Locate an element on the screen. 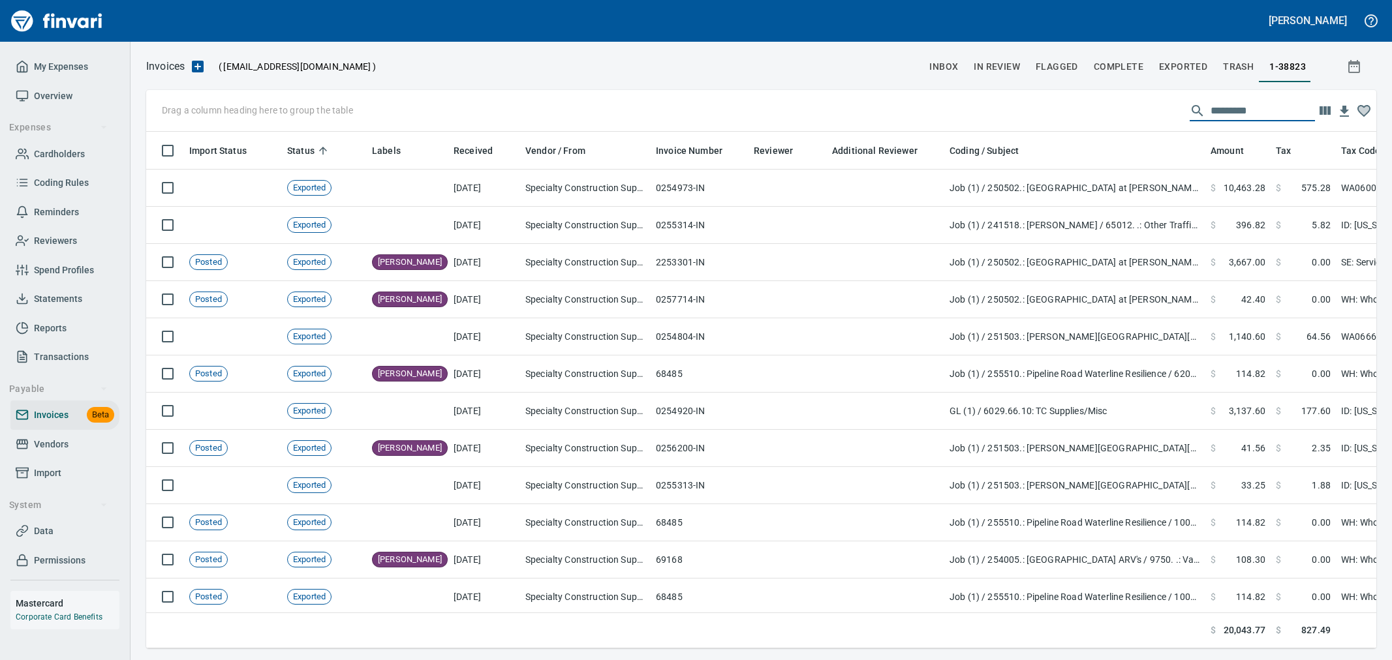 The height and width of the screenshot is (660, 1392). button: Download table is located at coordinates (1344, 112).